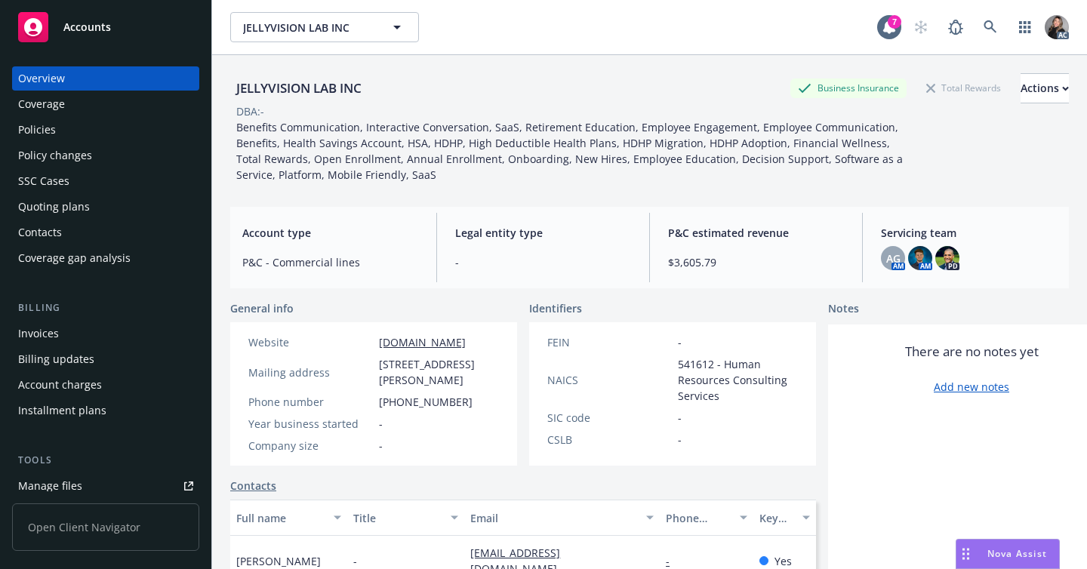  What do you see at coordinates (299, 88) in the screenshot?
I see `div: JELLYVISION LAB INC` at bounding box center [299, 88].